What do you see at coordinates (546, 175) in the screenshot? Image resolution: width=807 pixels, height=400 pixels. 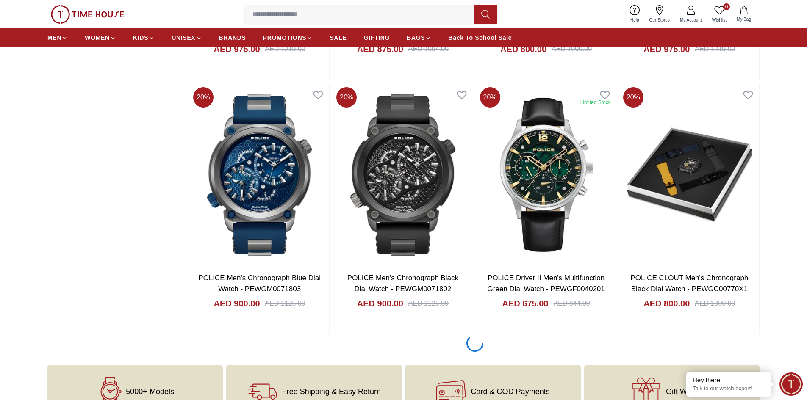 I see `img: POLICE Driver II Men's Multifunction Green Dial Watch - PEWGF0040201` at bounding box center [546, 175].